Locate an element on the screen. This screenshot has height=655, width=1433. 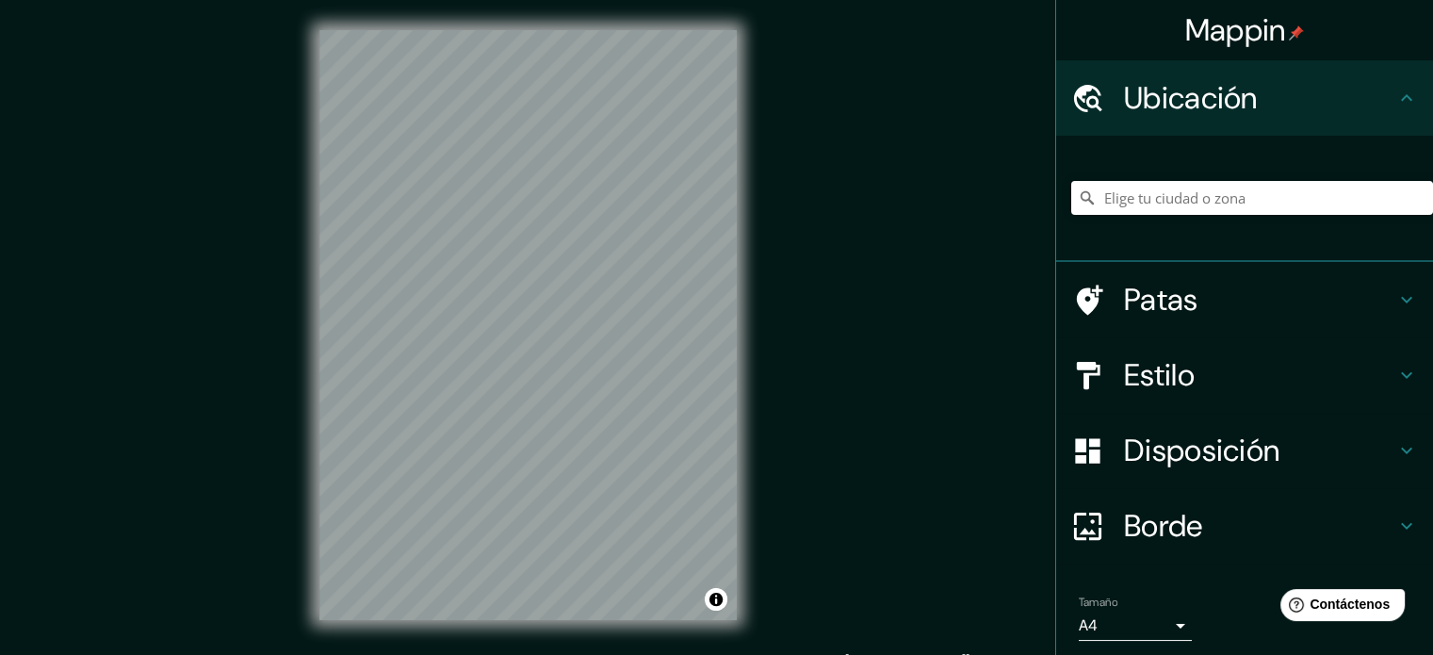
canvas: Mapa is located at coordinates (527, 325).